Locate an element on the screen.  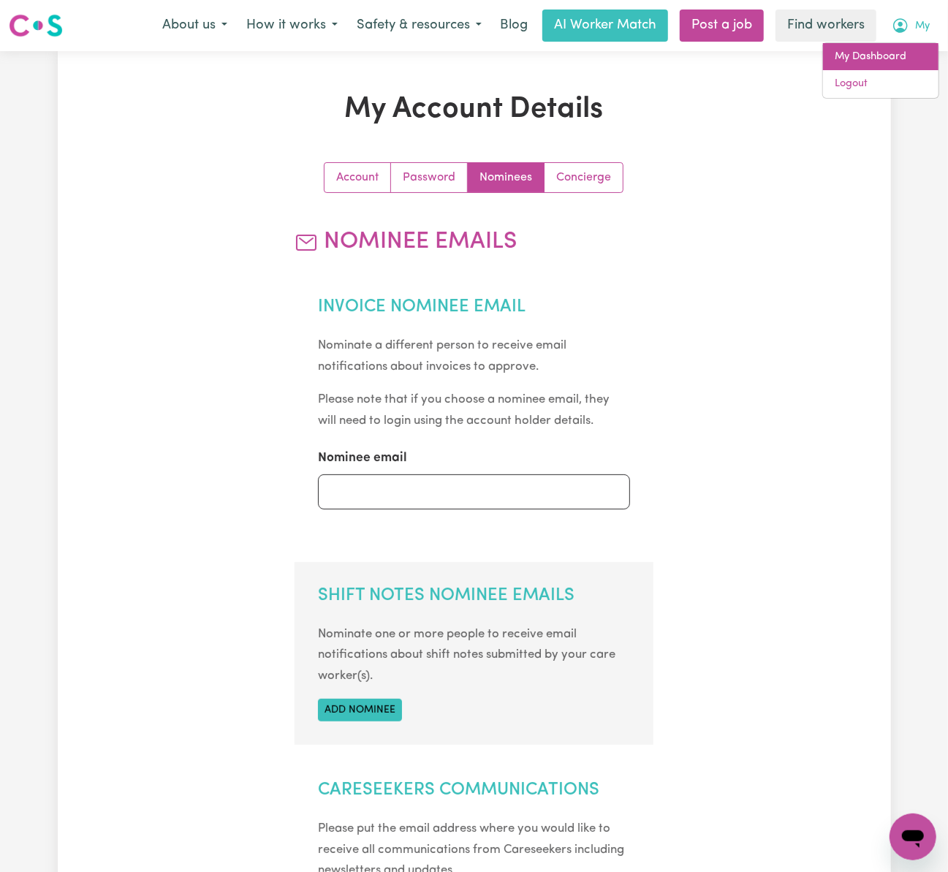
button: About us is located at coordinates (194, 26).